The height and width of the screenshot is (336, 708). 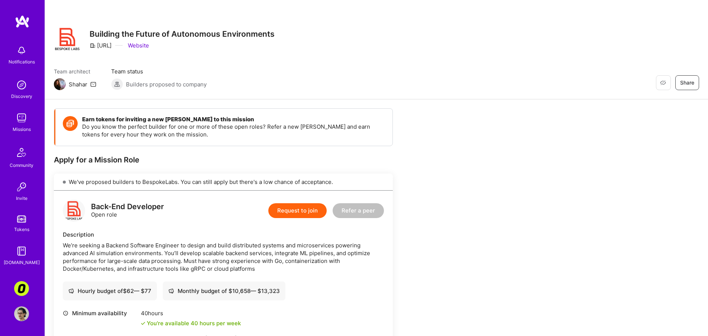 I want to click on div: Notifications, so click(x=22, y=62).